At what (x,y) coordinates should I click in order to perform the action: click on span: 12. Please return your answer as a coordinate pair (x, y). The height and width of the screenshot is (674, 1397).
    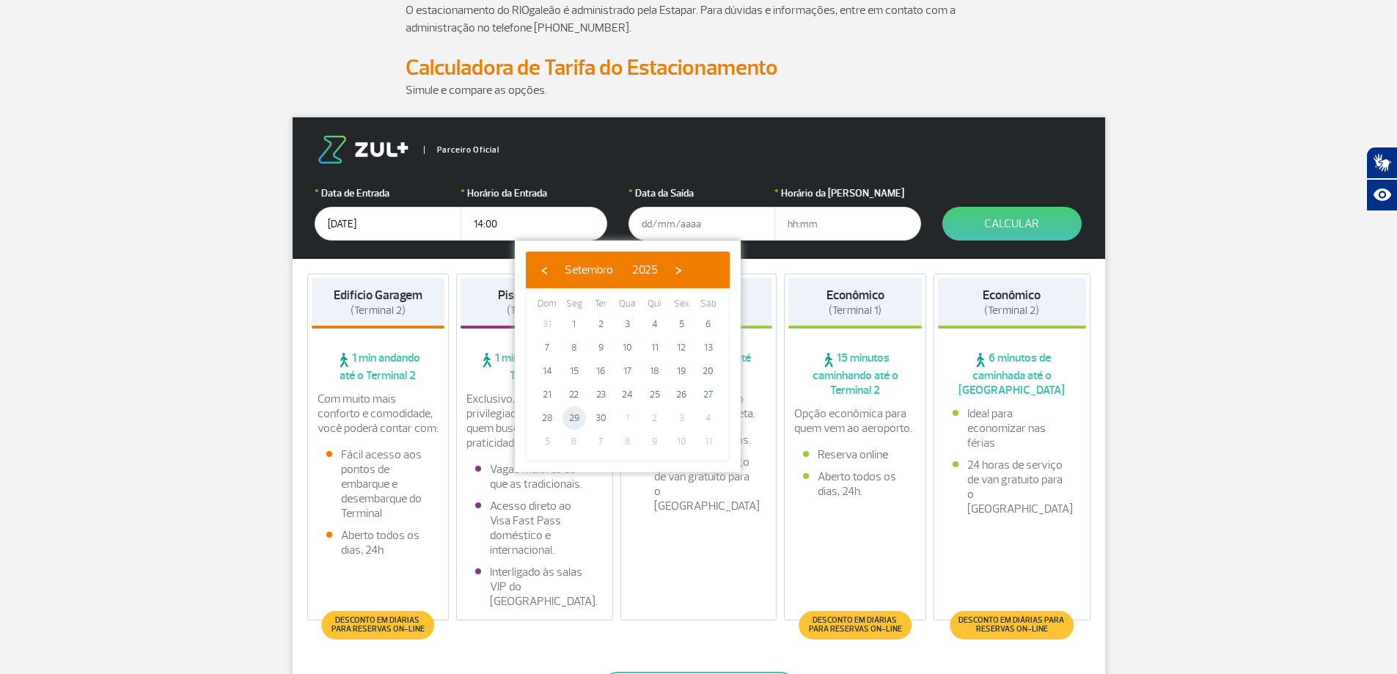
    Looking at the image, I should click on (681, 348).